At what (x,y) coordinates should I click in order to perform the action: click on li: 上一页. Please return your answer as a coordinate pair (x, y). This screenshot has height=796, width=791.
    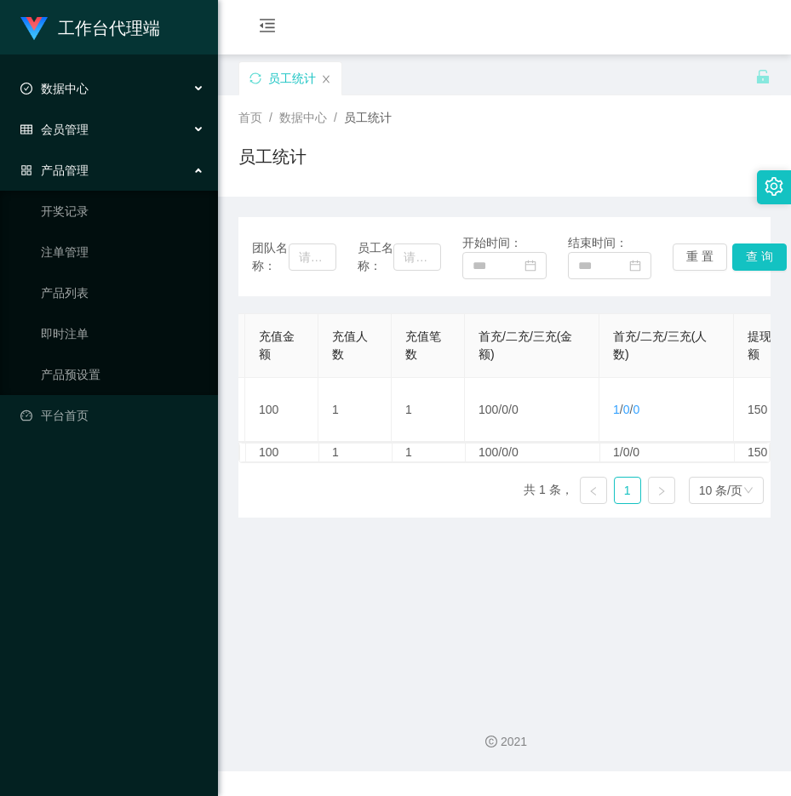
    Looking at the image, I should click on (593, 490).